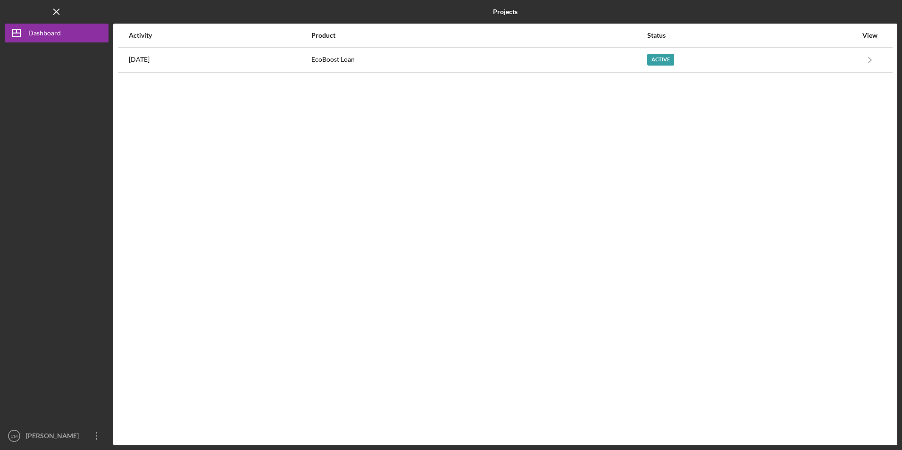 This screenshot has height=450, width=902. I want to click on div: Active, so click(661, 59).